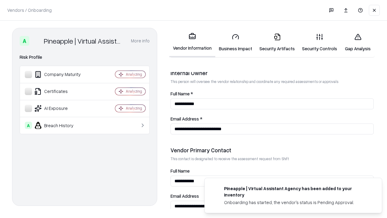  What do you see at coordinates (277, 42) in the screenshot?
I see `a: Security Artifacts` at bounding box center [277, 42].